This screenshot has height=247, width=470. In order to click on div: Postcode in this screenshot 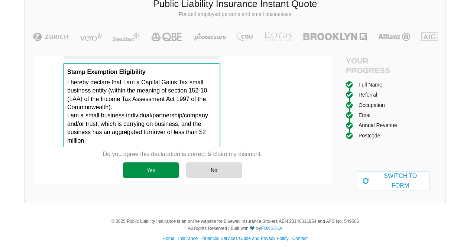, I will do `click(369, 136)`.